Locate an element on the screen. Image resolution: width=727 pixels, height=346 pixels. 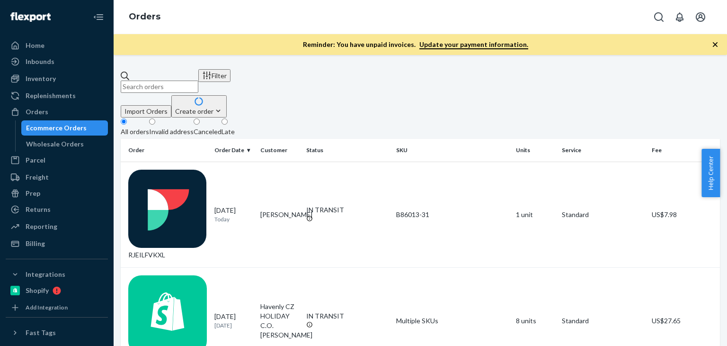
div: Wholesale Orders is located at coordinates (55, 144).